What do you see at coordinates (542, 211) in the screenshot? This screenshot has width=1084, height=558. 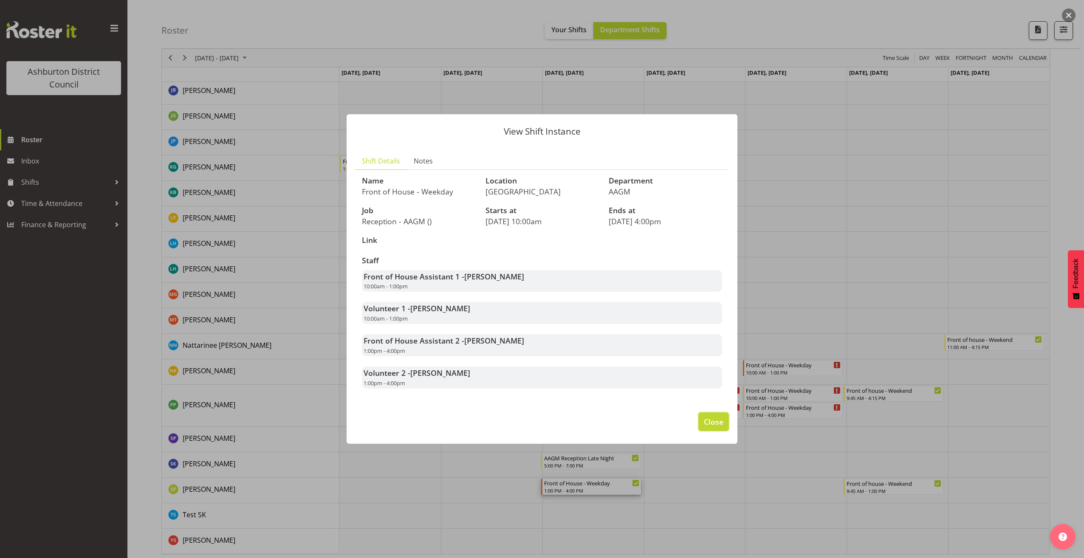 I see `h3: Starts at` at bounding box center [542, 211].